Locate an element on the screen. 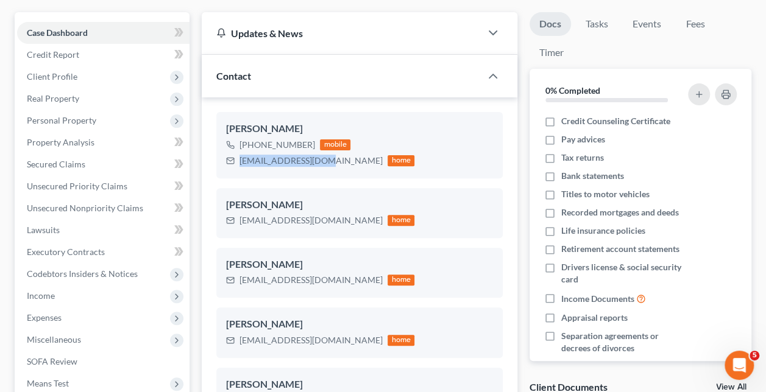  a: Docs is located at coordinates (550, 24).